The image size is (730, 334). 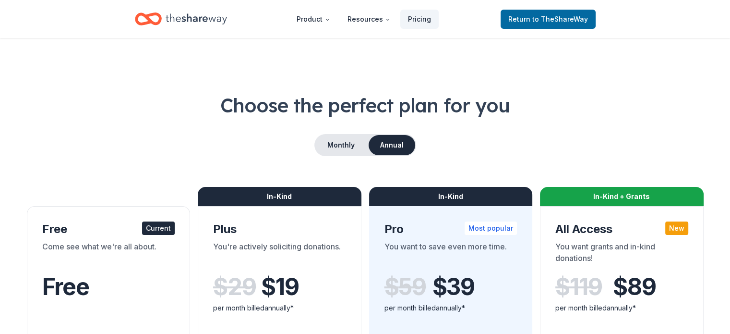 I want to click on span: Return, so click(x=548, y=19).